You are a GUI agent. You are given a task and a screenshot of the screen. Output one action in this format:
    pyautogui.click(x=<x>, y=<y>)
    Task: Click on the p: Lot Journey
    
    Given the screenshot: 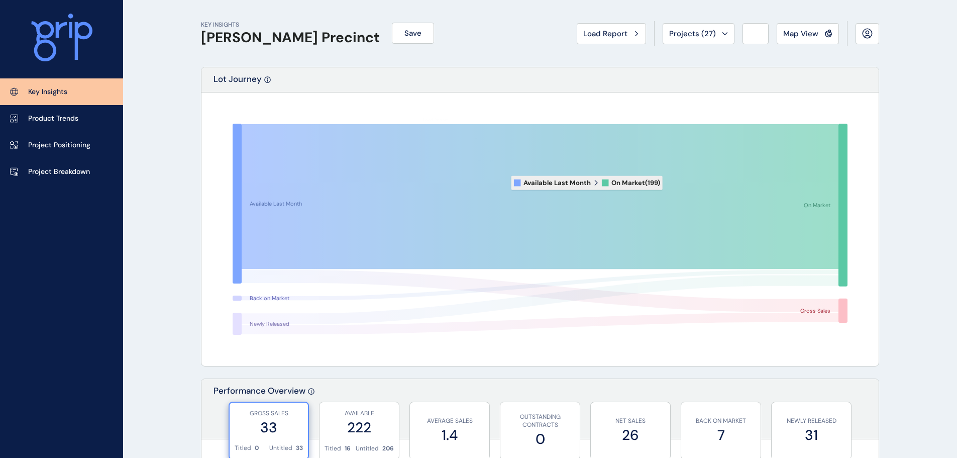 What is the action you would take?
    pyautogui.click(x=238, y=82)
    